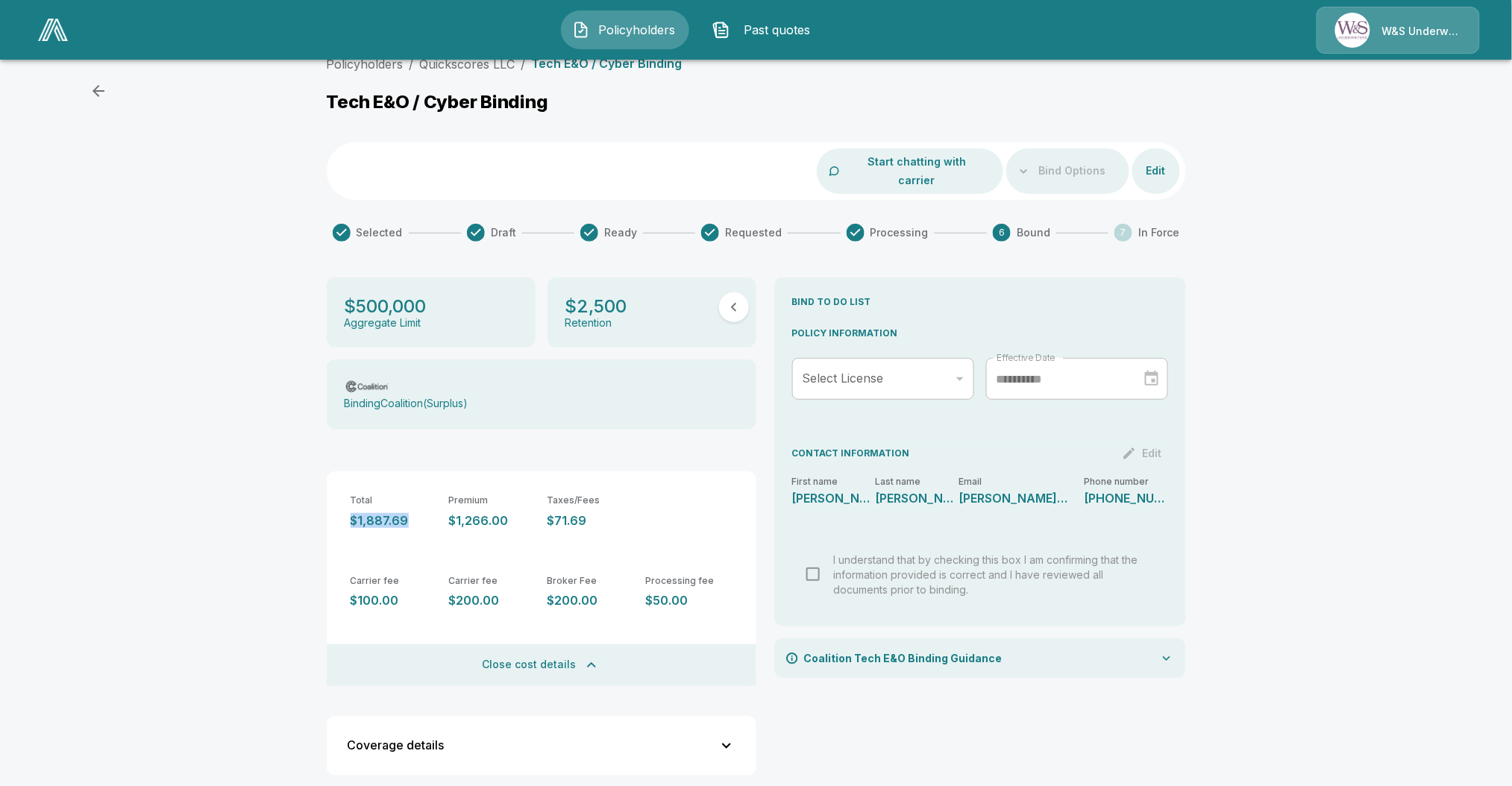  What do you see at coordinates (916, 171) in the screenshot?
I see `button: Start chatting with carrier` at bounding box center [916, 171].